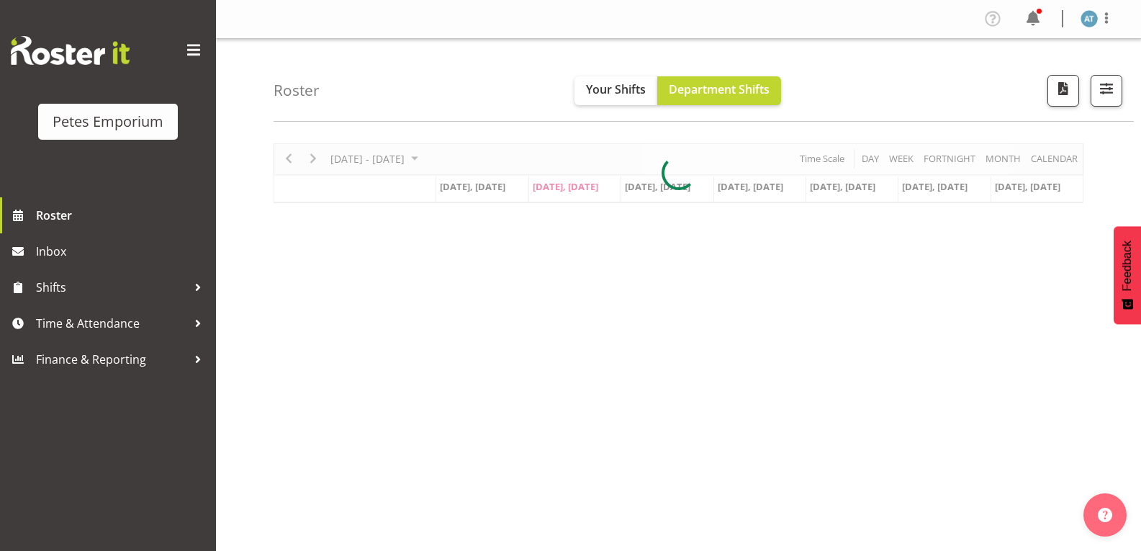 The width and height of the screenshot is (1141, 551). Describe the element at coordinates (1107, 91) in the screenshot. I see `button: Filter Shifts` at that location.